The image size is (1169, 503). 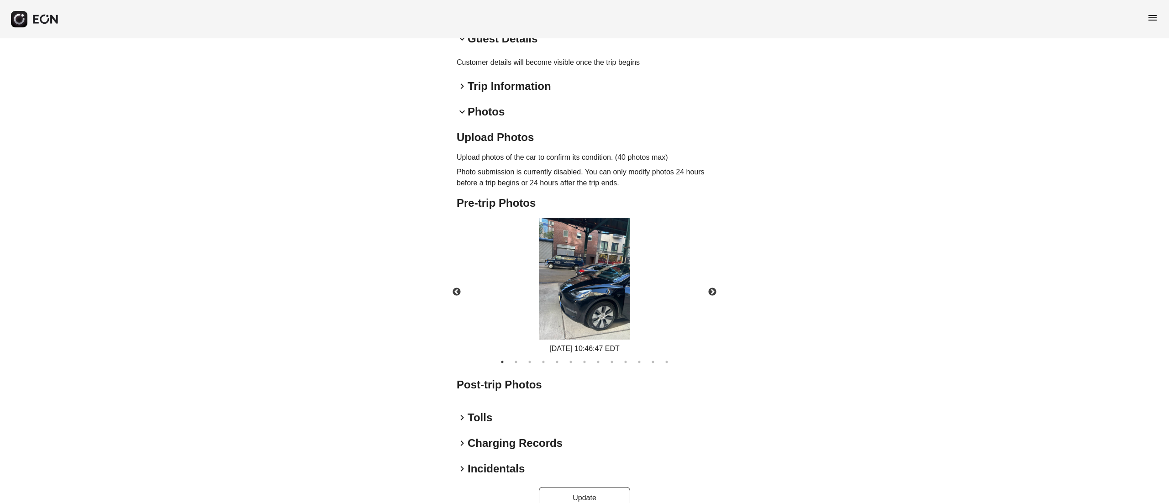 I want to click on button: 10, so click(x=626, y=362).